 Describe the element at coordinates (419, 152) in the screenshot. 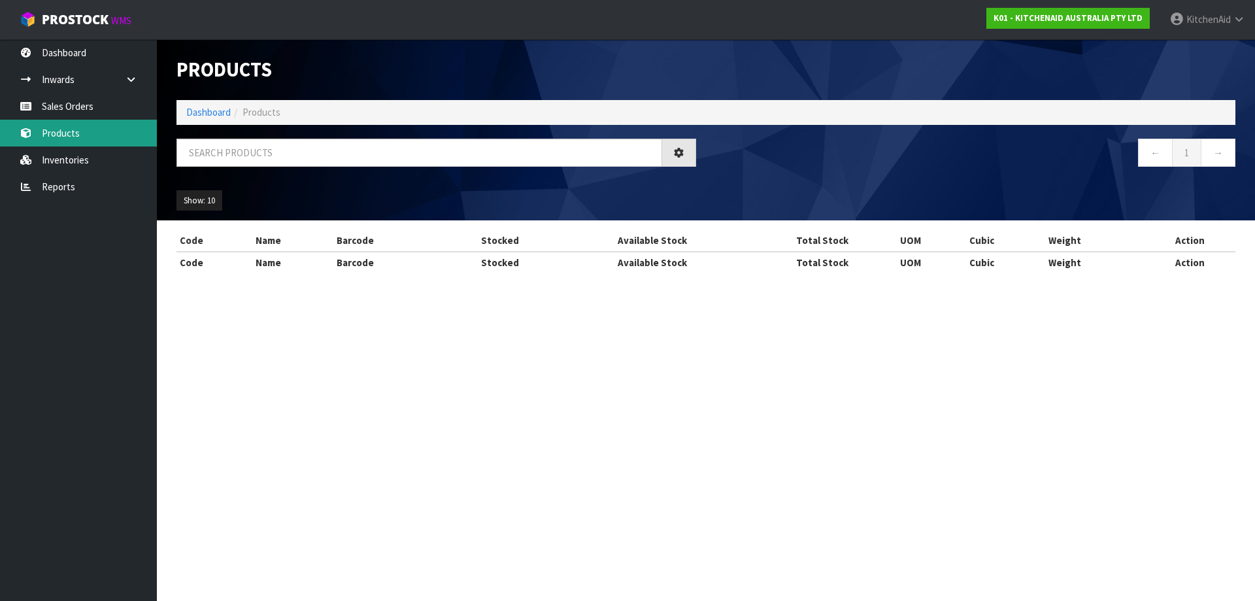

I see `input: Search products` at that location.